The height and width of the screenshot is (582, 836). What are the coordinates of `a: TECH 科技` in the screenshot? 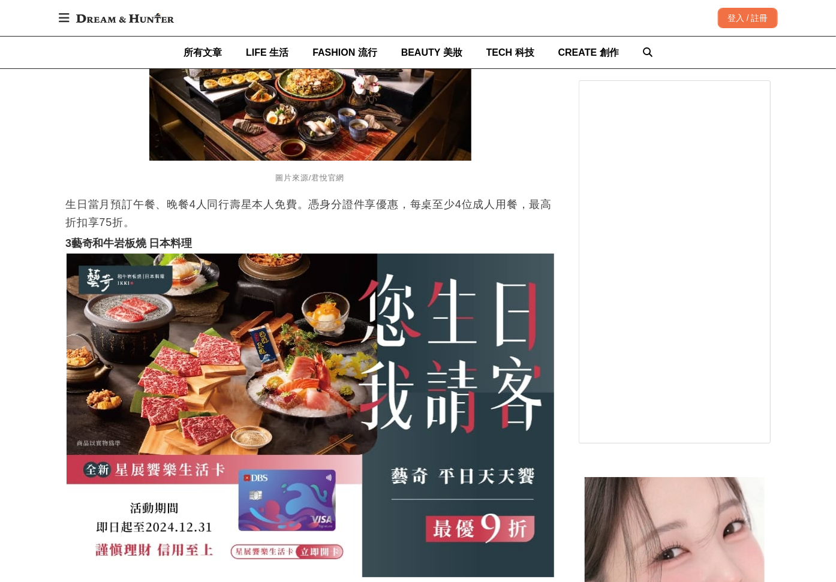 It's located at (510, 52).